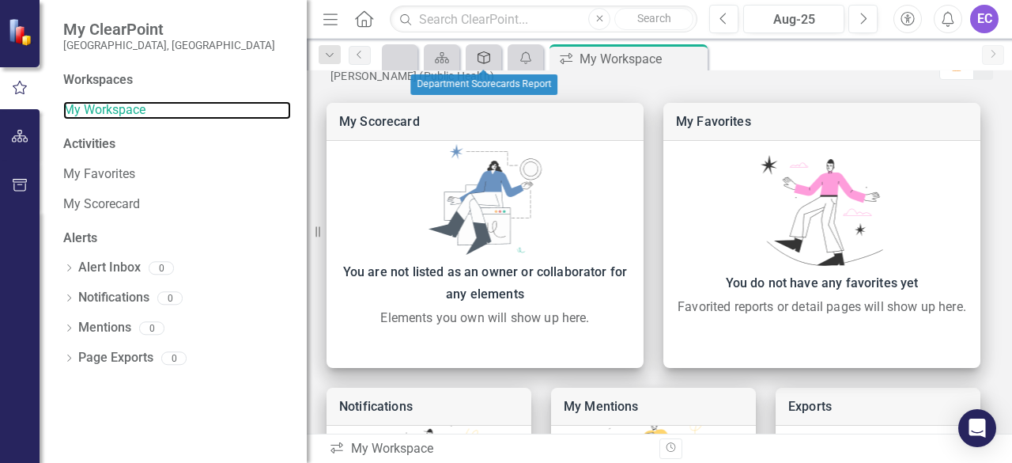  What do you see at coordinates (822, 283) in the screenshot?
I see `div: You do not have any favorites yet` at bounding box center [822, 283].